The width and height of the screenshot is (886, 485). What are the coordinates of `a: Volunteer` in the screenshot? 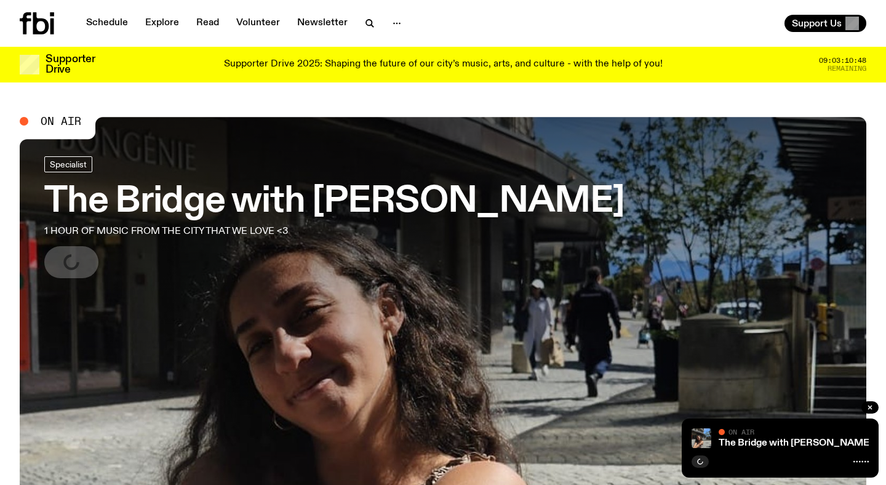 It's located at (258, 23).